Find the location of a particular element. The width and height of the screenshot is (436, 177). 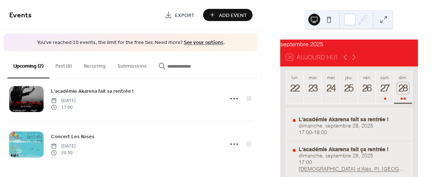

div: ven. is located at coordinates (367, 77).